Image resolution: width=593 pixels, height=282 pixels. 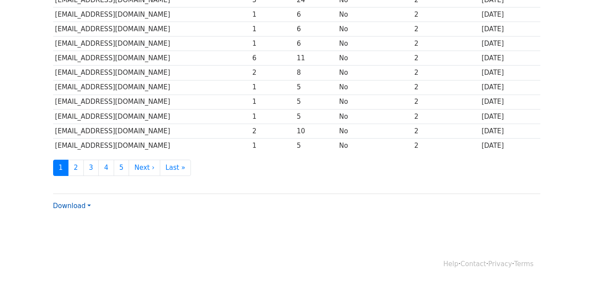 What do you see at coordinates (571, 260) in the screenshot?
I see `div: Chat Widget` at bounding box center [571, 260].